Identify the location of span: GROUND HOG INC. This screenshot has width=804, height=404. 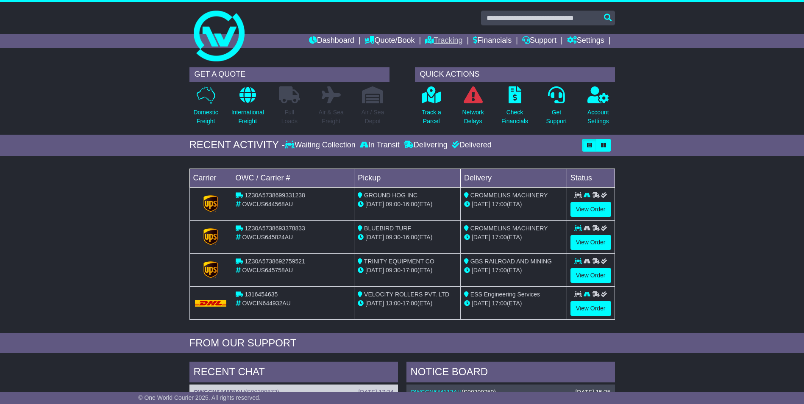
(391, 195).